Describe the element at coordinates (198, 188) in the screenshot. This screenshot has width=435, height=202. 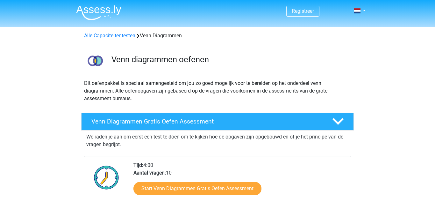
I see `a: Start Venn Diagrammen Gratis Oefen Assessment` at that location.